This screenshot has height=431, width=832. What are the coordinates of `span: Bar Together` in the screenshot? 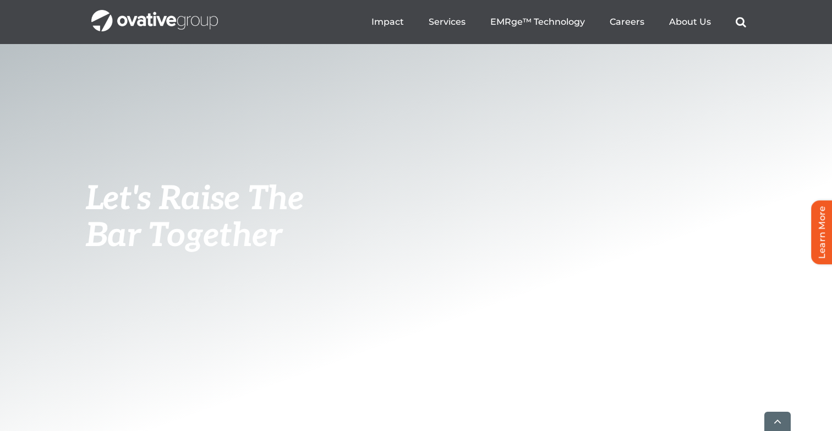 It's located at (184, 236).